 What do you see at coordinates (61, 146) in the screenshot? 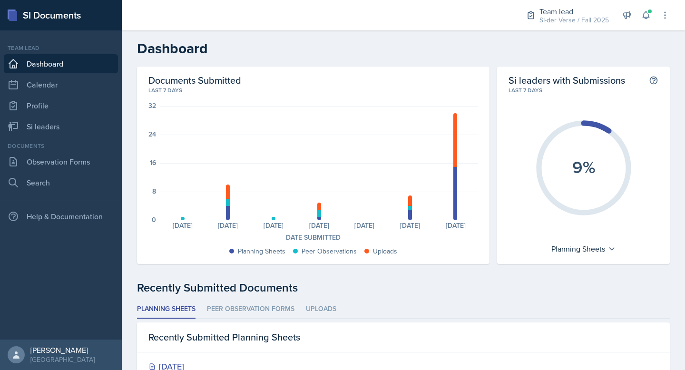
I see `div: Documents` at bounding box center [61, 146].